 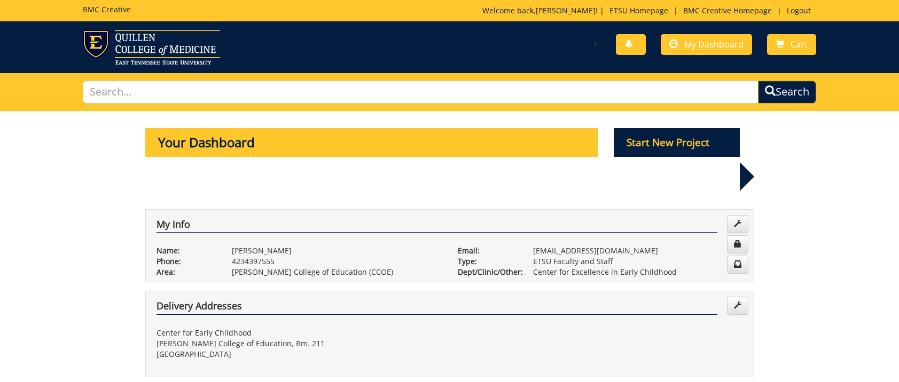 I want to click on a: My Dashboard, so click(x=706, y=44).